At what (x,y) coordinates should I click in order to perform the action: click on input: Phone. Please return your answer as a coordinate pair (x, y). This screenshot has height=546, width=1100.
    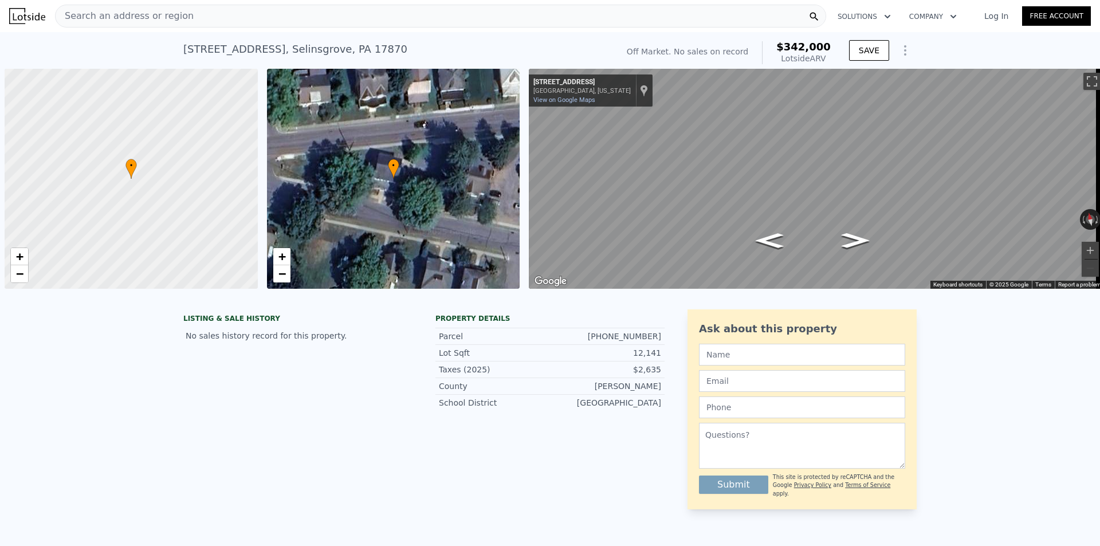
    Looking at the image, I should click on (802, 408).